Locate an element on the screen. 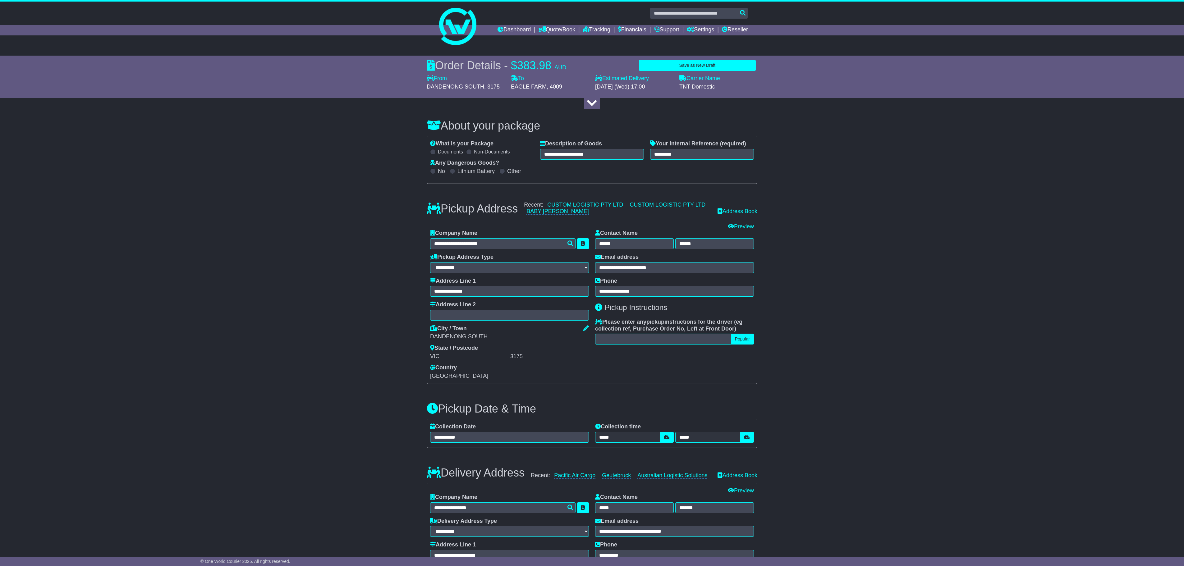 The image size is (1184, 566). span: 383.98 is located at coordinates (534, 65).